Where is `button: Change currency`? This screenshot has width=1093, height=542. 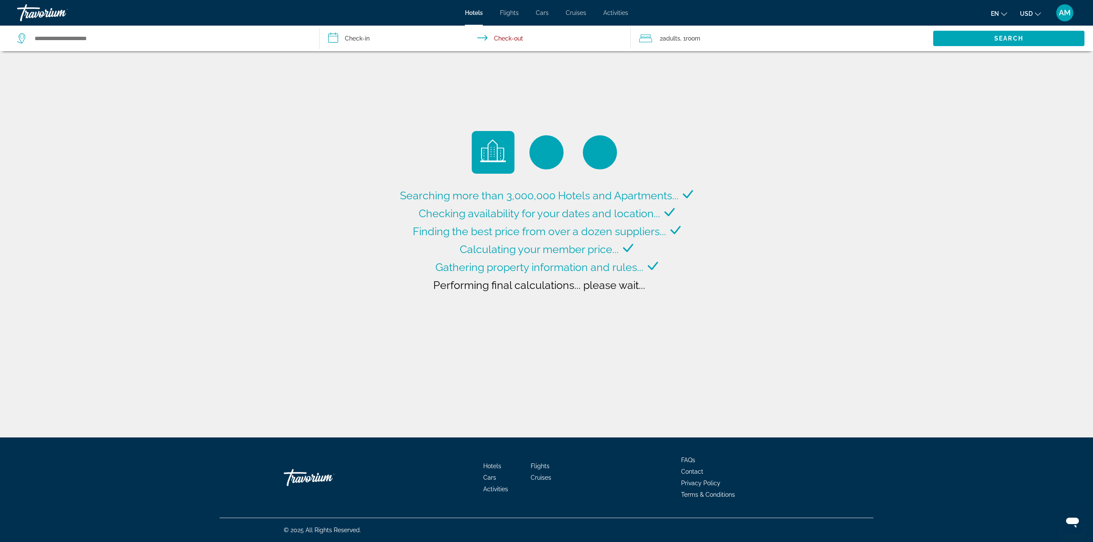
button: Change currency is located at coordinates (1030, 13).